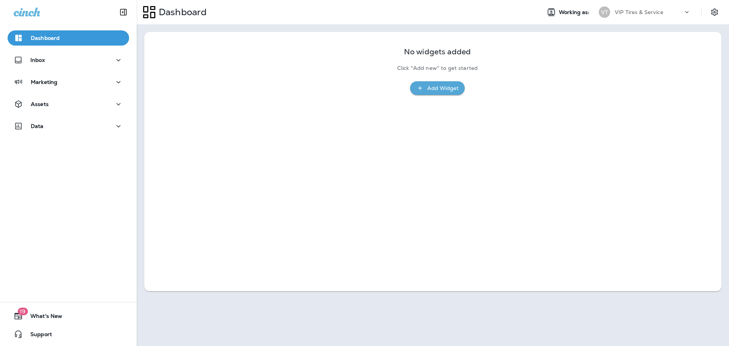  What do you see at coordinates (42, 317) in the screenshot?
I see `span: What's New` at bounding box center [42, 317].